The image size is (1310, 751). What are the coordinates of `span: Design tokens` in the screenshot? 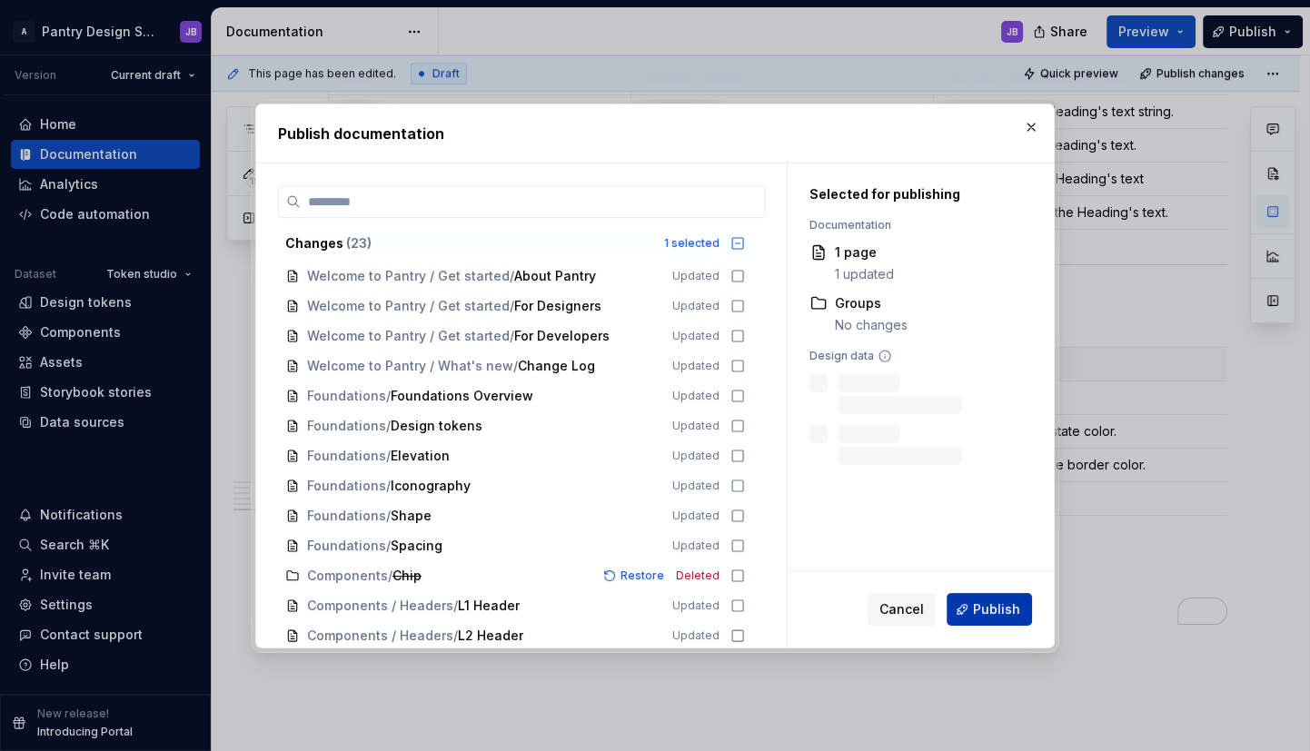 It's located at (436, 426).